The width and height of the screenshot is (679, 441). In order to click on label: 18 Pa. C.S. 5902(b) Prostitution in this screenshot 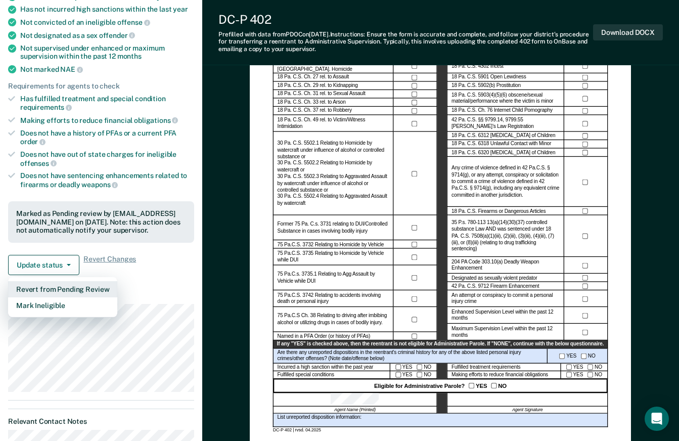, I will do `click(486, 85)`.